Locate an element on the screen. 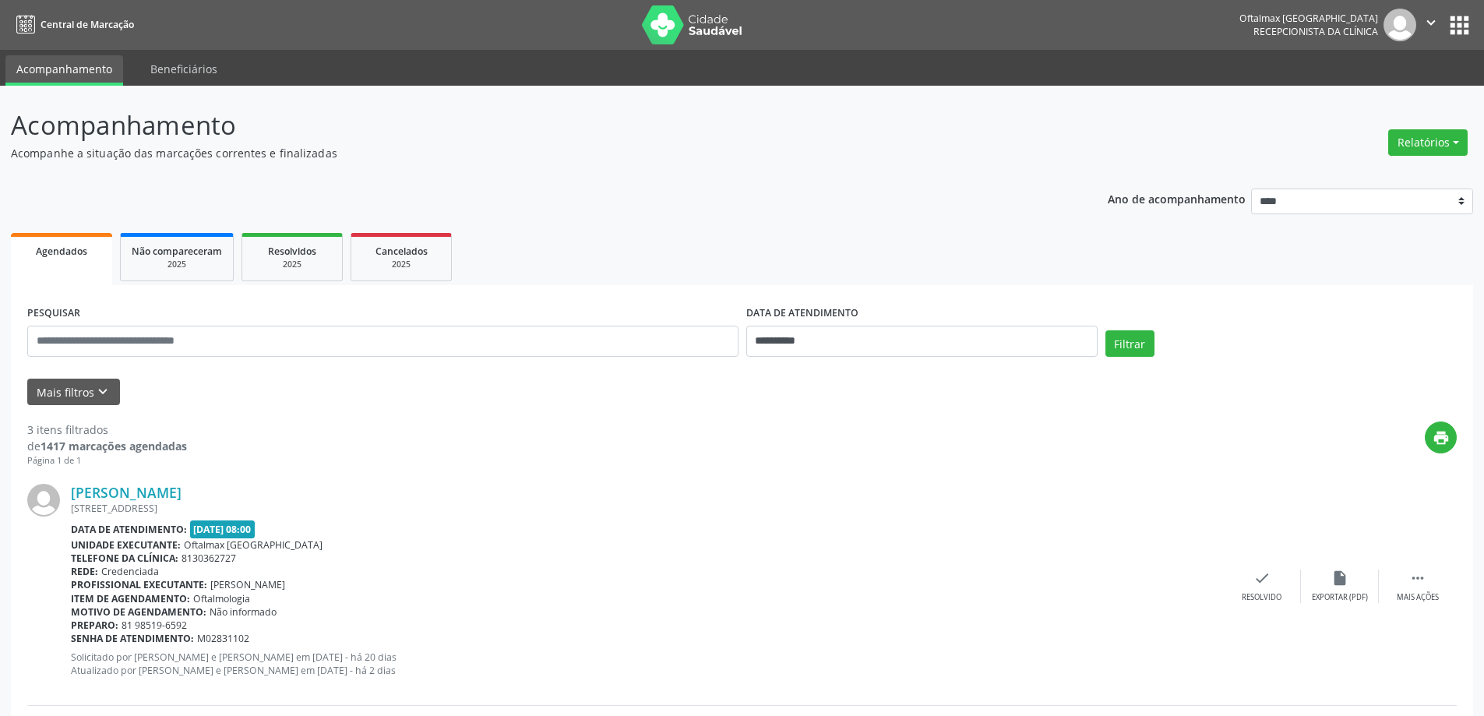 The height and width of the screenshot is (716, 1484). i: keyboard_arrow_down is located at coordinates (103, 392).